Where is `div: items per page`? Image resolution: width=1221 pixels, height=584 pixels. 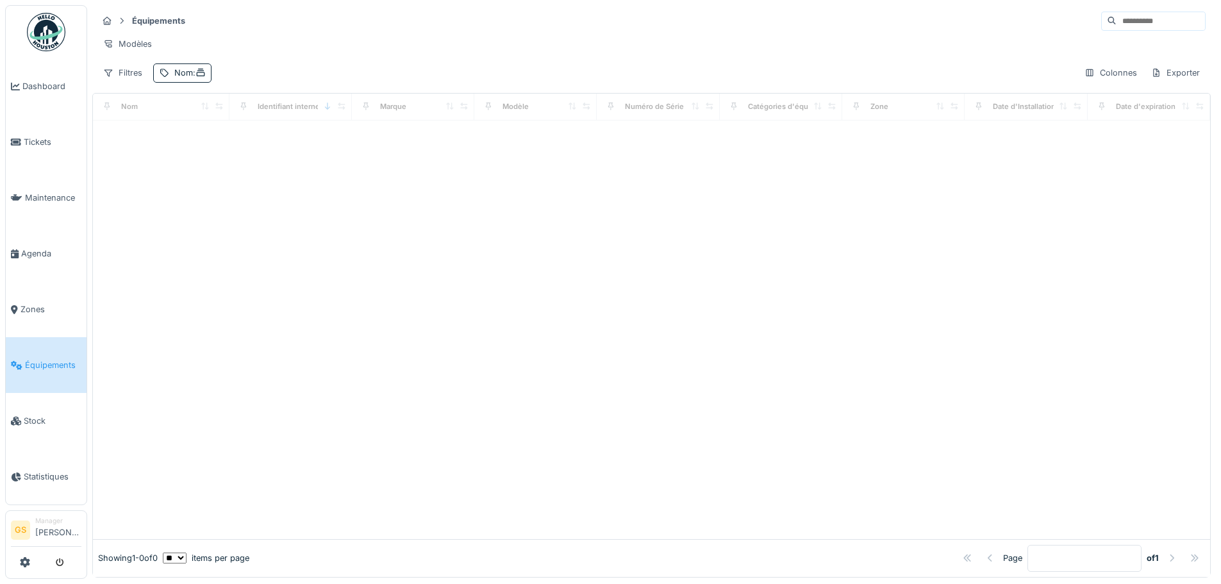 div: items per page is located at coordinates (206, 558).